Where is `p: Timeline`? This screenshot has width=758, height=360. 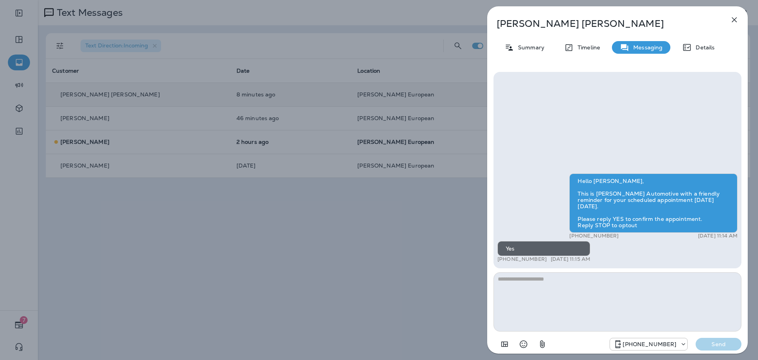
p: Timeline is located at coordinates (587, 47).